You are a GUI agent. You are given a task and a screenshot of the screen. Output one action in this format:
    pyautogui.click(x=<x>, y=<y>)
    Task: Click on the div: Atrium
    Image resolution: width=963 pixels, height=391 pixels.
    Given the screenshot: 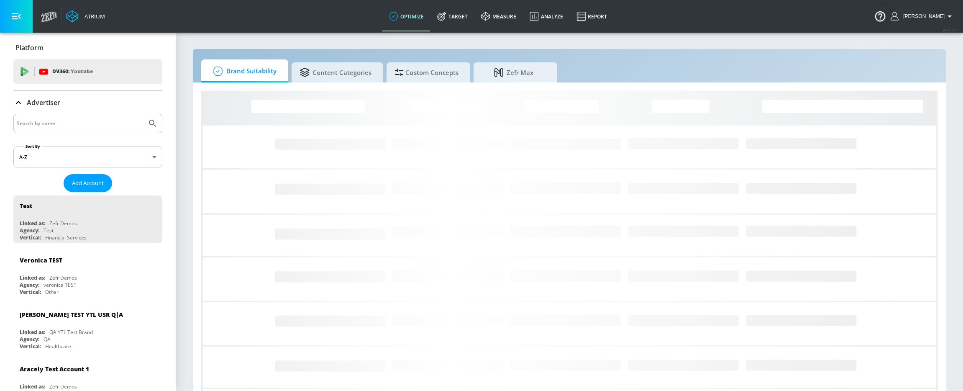 What is the action you would take?
    pyautogui.click(x=93, y=16)
    